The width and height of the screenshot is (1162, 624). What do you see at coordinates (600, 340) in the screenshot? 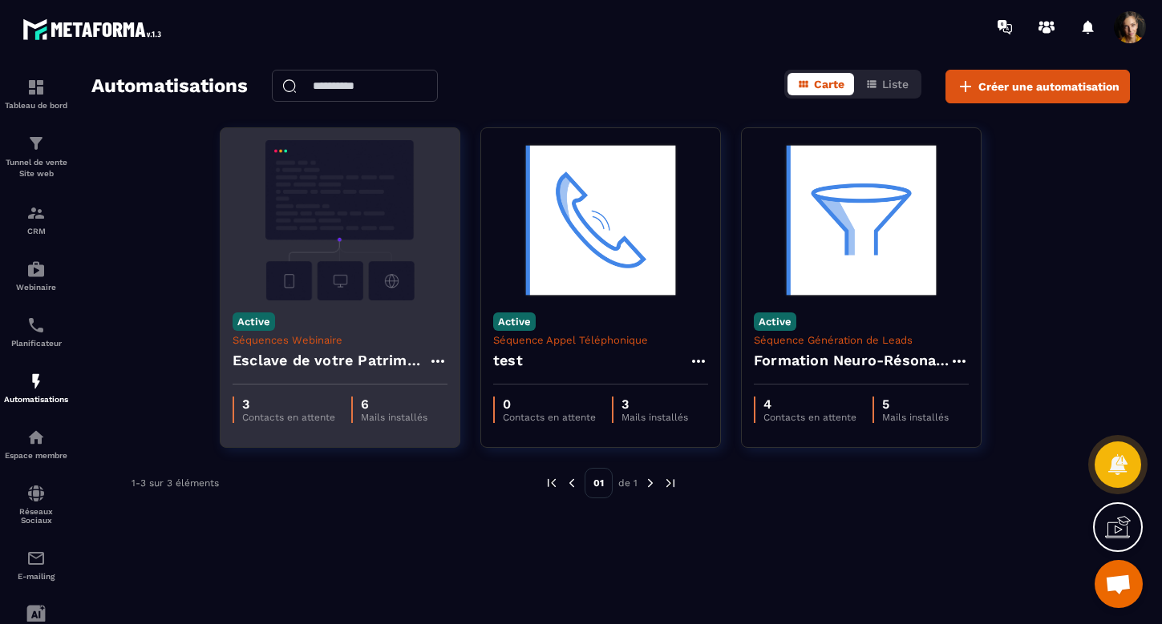
I see `p: Séquence Appel Téléphonique` at bounding box center [600, 340].